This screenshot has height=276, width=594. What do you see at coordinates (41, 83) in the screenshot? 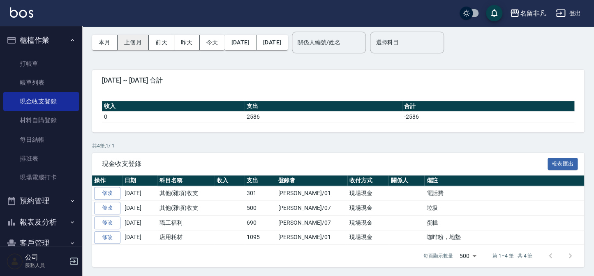
I see `a: 帳單列表` at bounding box center [41, 83].